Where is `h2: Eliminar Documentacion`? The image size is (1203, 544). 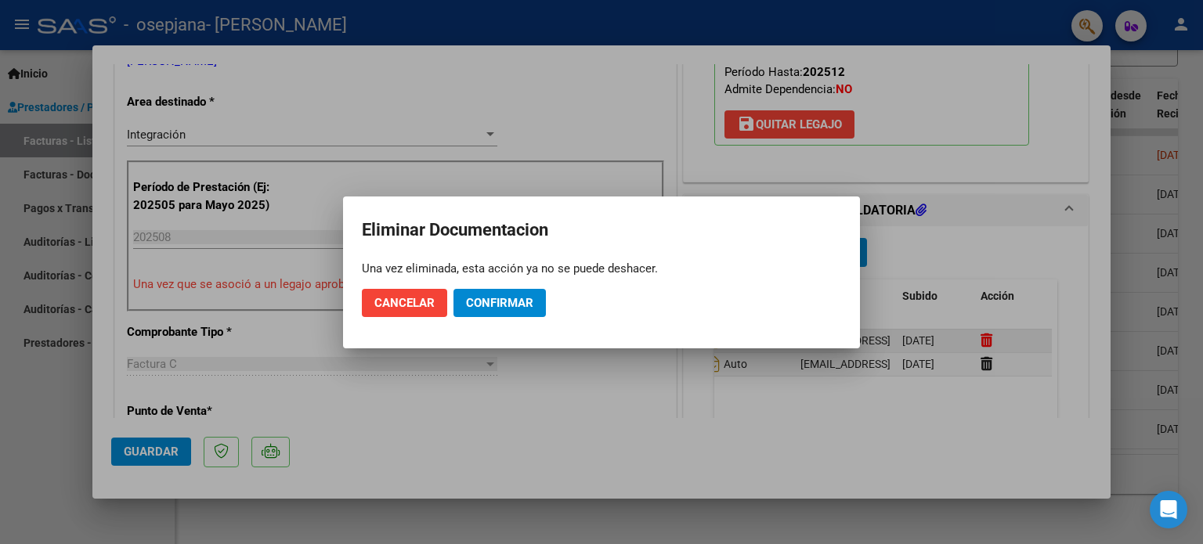 h2: Eliminar Documentacion is located at coordinates (601, 230).